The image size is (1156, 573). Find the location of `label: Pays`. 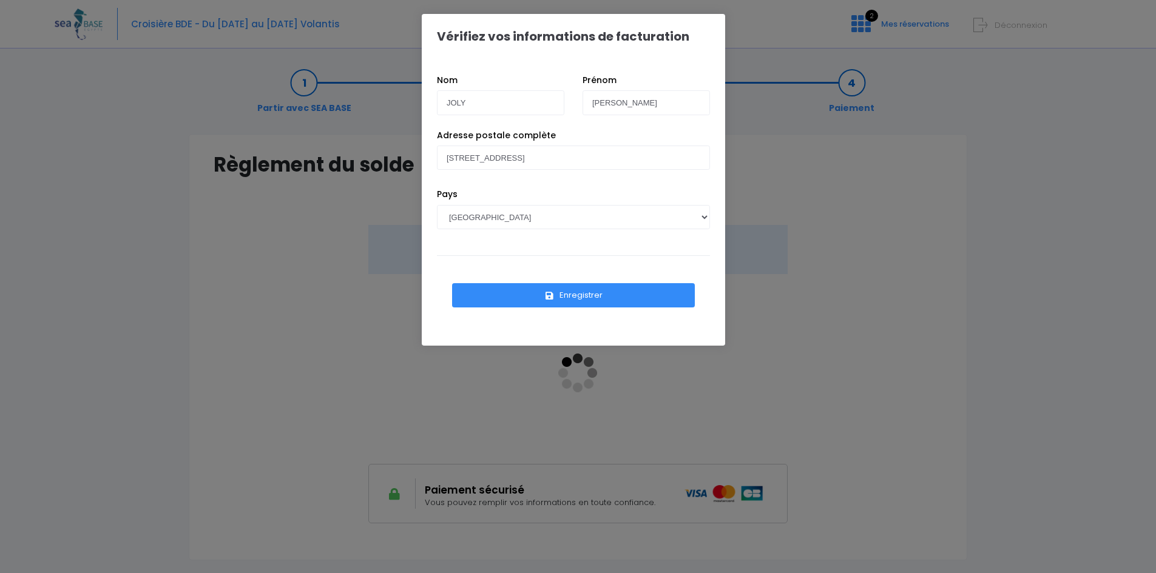

label: Pays is located at coordinates (447, 194).